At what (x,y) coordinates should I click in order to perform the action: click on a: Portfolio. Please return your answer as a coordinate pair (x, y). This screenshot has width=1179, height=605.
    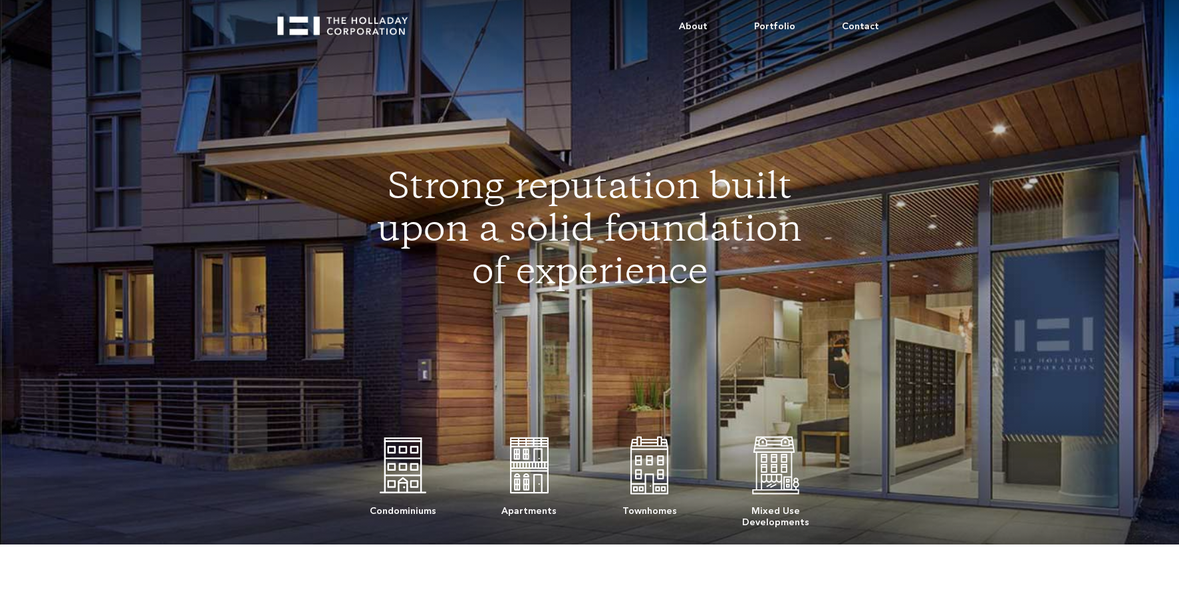
    Looking at the image, I should click on (775, 27).